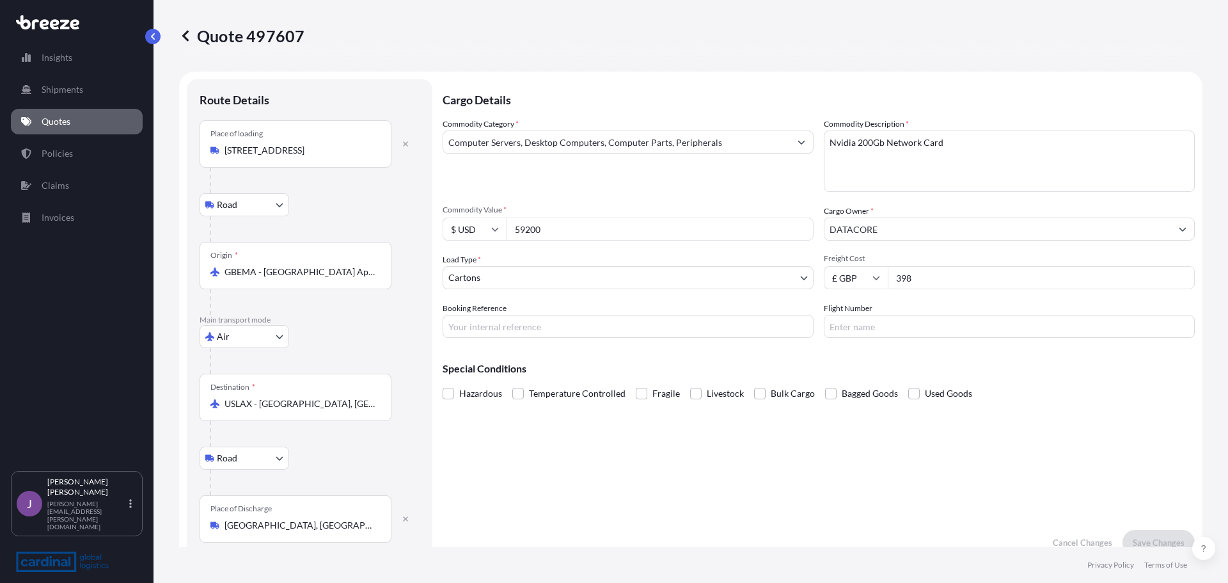 The height and width of the screenshot is (583, 1228). I want to click on p: Claims, so click(55, 185).